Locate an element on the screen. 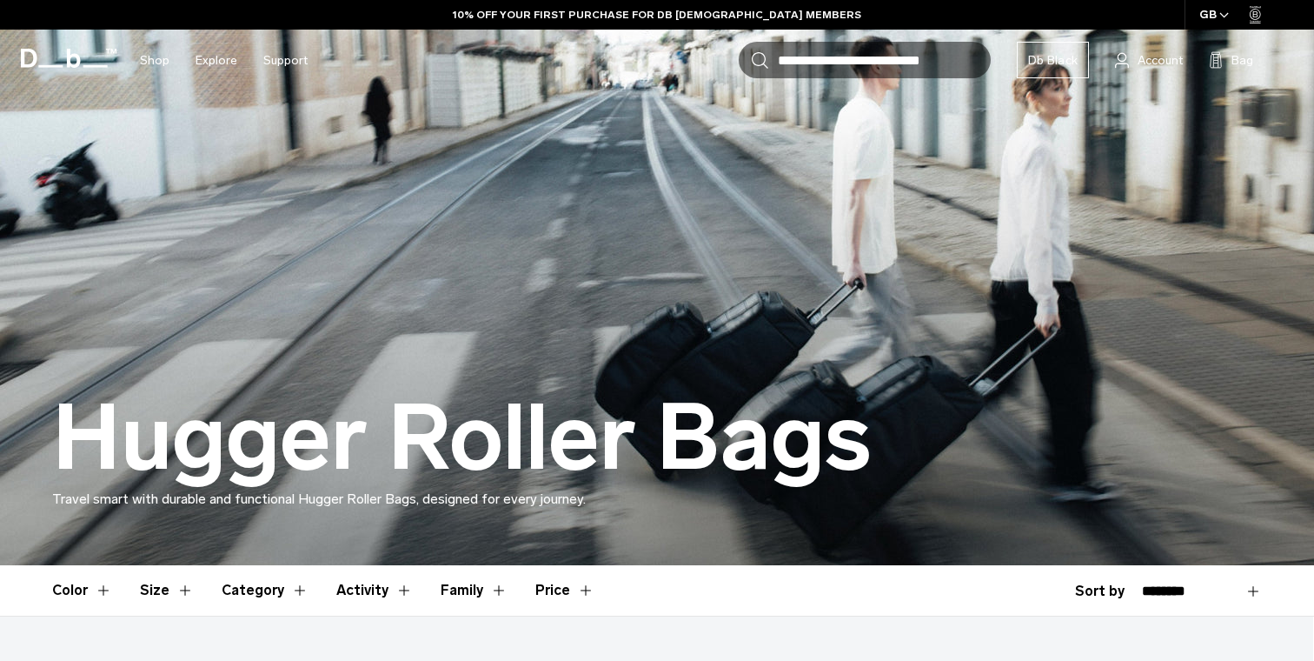 Image resolution: width=1314 pixels, height=661 pixels. nav: Main Navigation is located at coordinates (223, 60).